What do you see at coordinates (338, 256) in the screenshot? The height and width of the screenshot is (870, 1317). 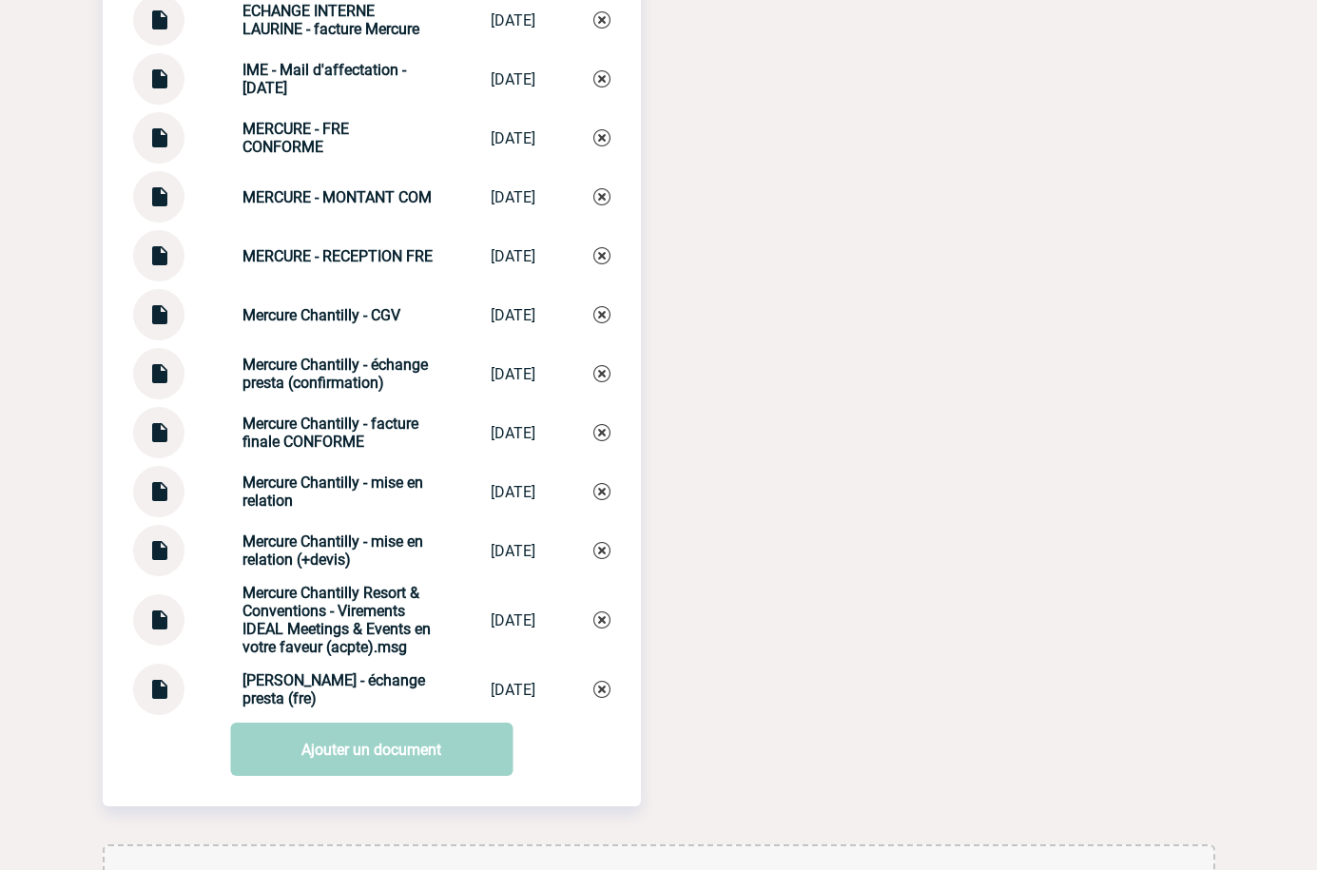 I see `strong: MERCURE - RECEPTION FRE` at bounding box center [338, 256].